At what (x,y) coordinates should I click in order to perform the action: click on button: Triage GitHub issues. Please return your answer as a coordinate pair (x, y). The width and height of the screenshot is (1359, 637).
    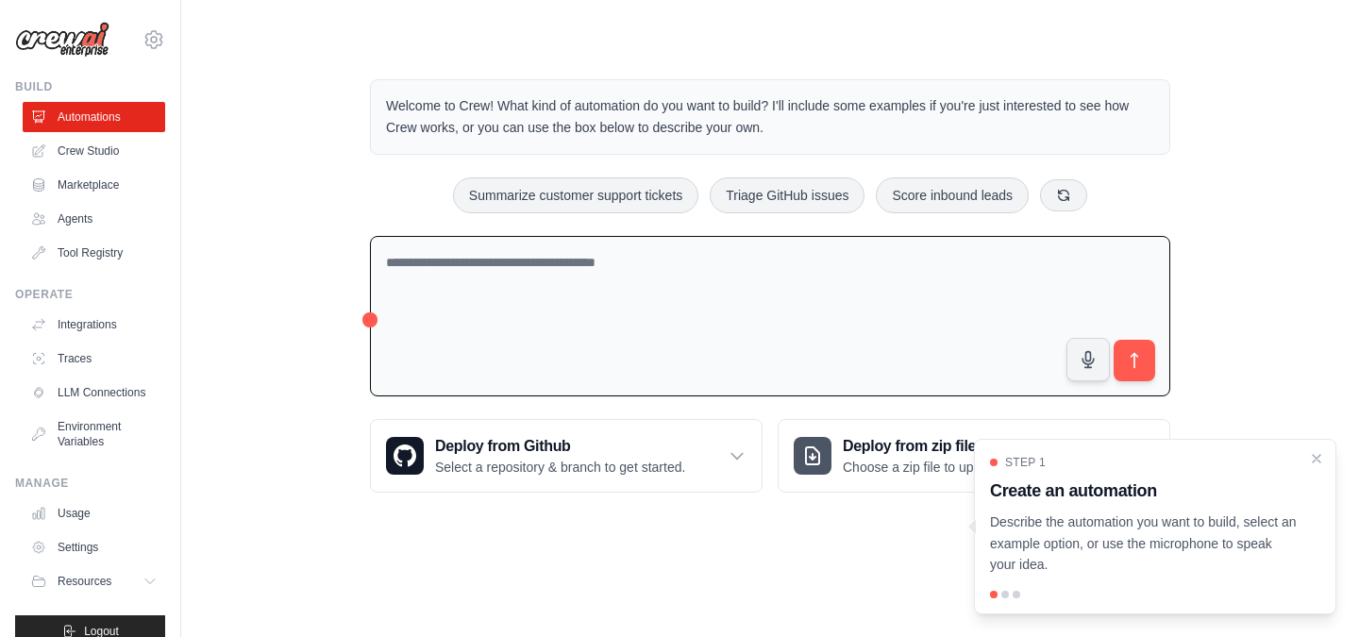
    Looking at the image, I should click on (787, 195).